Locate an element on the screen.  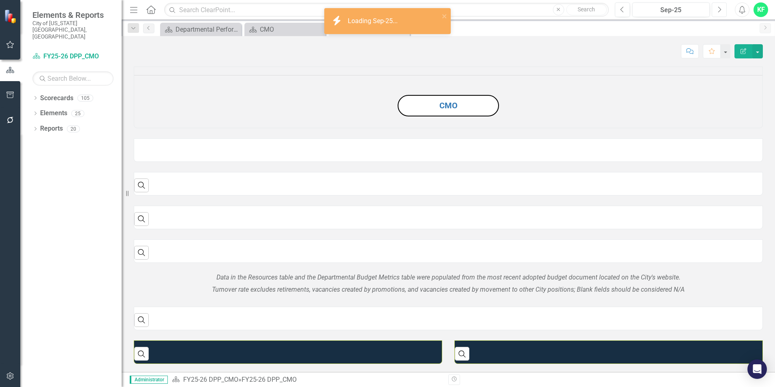
img: ClearPoint Strategy is located at coordinates (11, 16).